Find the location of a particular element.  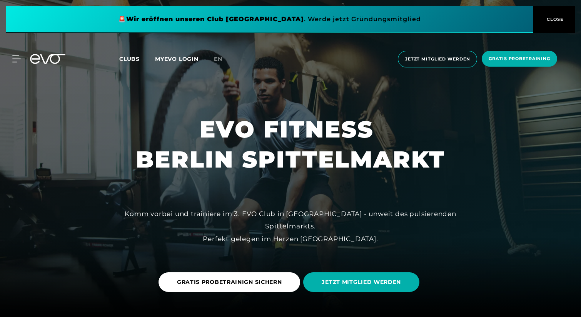

span: Clubs is located at coordinates (129, 59).